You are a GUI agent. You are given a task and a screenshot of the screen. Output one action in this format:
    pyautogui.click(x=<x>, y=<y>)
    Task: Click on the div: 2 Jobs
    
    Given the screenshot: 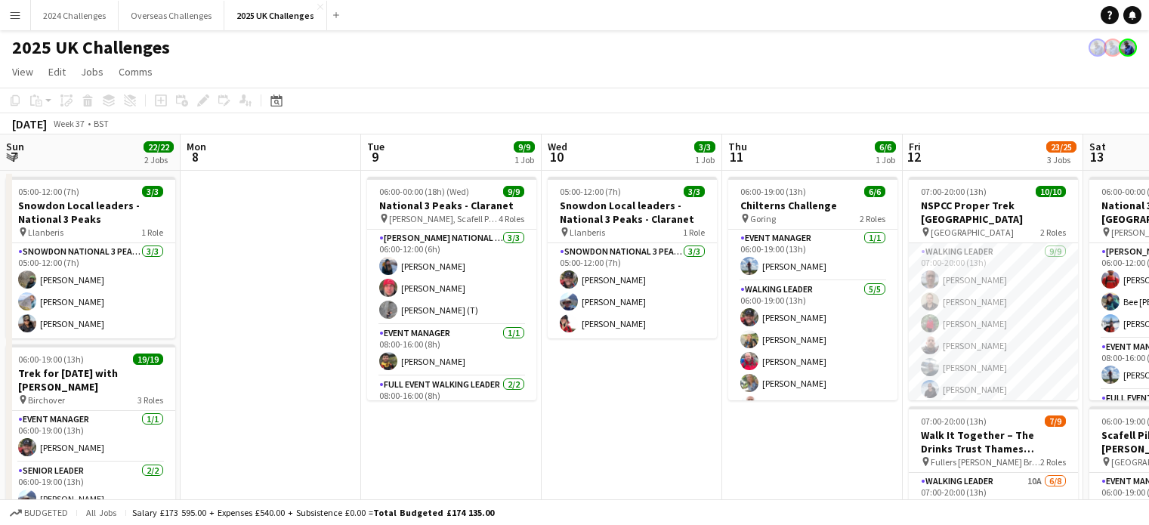 What is the action you would take?
    pyautogui.click(x=159, y=159)
    